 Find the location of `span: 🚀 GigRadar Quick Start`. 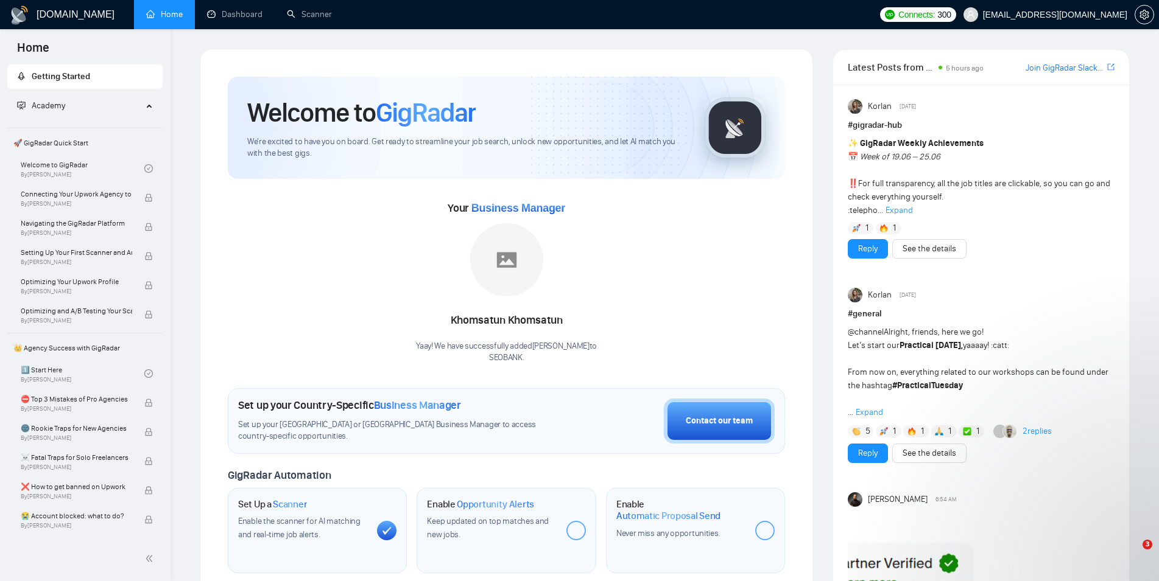

span: 🚀 GigRadar Quick Start is located at coordinates (85, 143).